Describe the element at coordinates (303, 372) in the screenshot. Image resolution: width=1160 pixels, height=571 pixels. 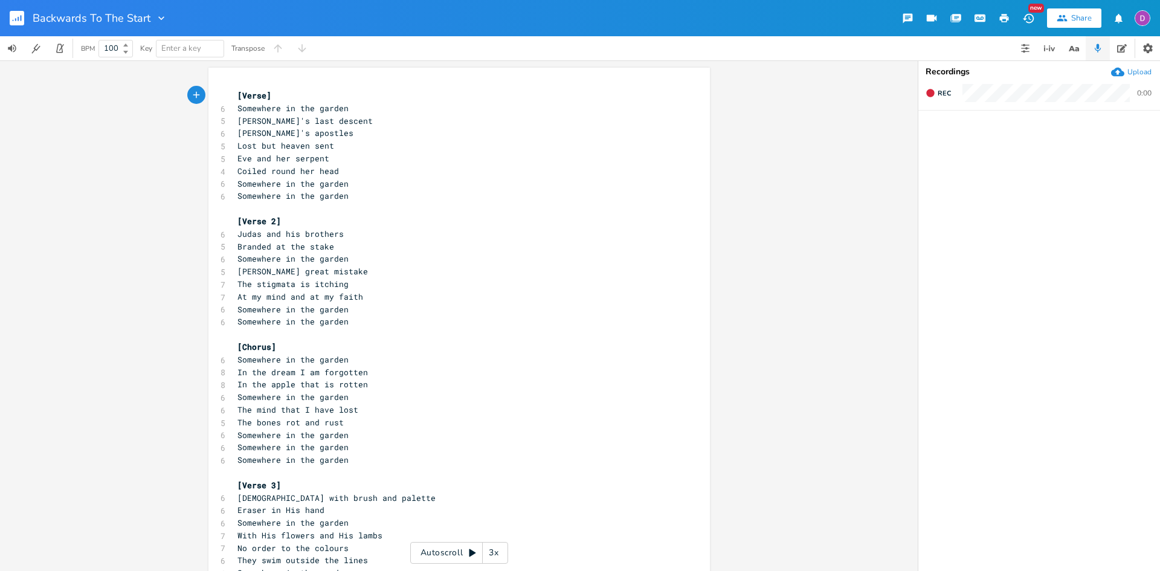
I see `span: In the dream I am forgotten` at that location.